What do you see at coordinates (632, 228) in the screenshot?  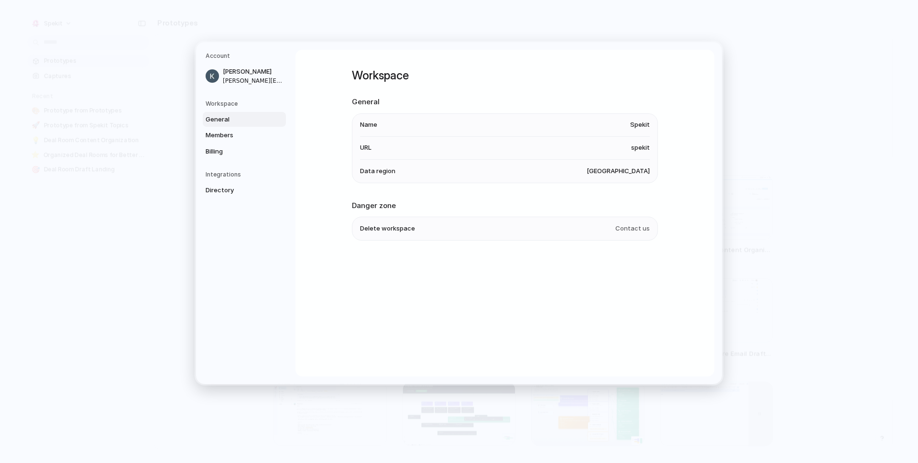 I see `span: Contact us` at bounding box center [632, 228].